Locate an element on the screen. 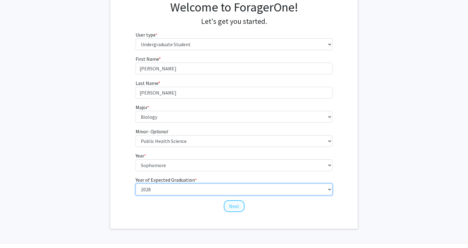 The image size is (468, 248). h4: Let's get you started. is located at coordinates (234, 21).